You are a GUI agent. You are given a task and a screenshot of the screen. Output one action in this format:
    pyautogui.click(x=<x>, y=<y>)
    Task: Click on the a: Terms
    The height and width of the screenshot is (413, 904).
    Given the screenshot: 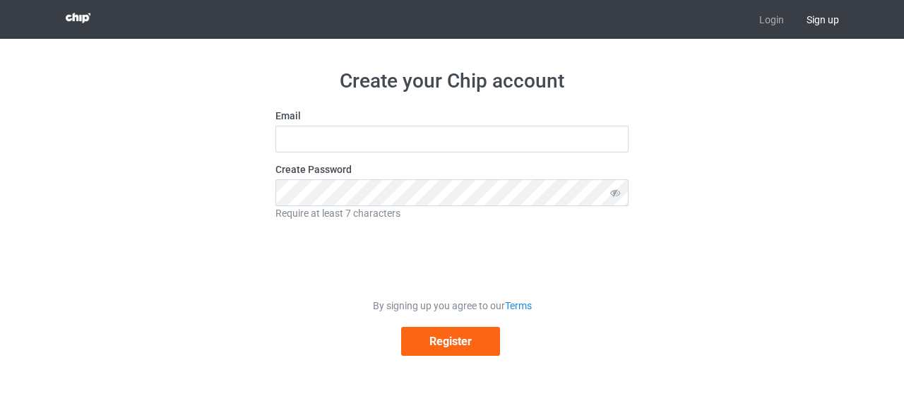 What is the action you would take?
    pyautogui.click(x=519, y=306)
    